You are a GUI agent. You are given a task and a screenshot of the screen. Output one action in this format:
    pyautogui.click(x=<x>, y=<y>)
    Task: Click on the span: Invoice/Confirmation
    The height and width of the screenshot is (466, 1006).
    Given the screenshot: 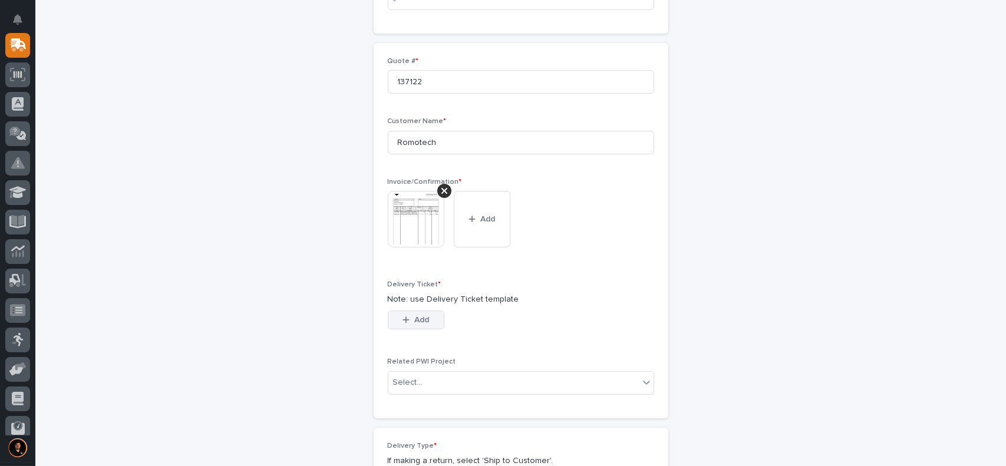 What is the action you would take?
    pyautogui.click(x=425, y=182)
    